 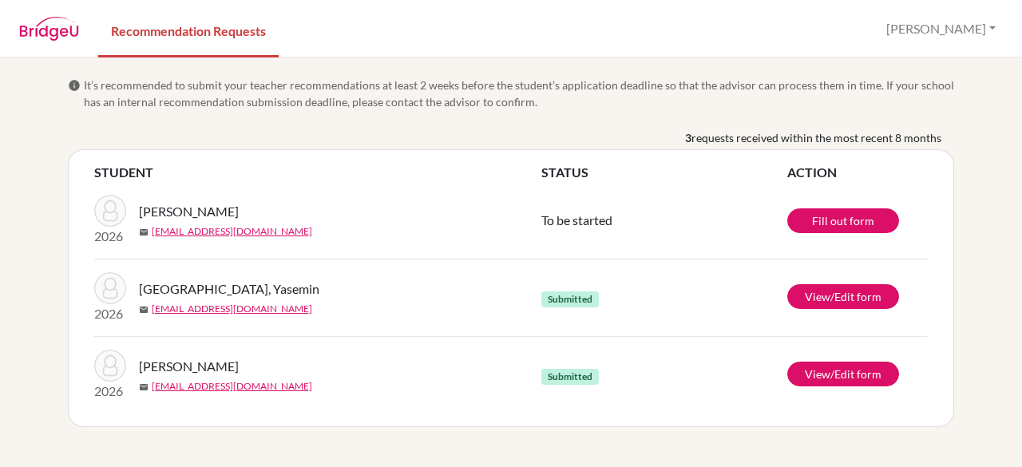 What do you see at coordinates (843, 220) in the screenshot?
I see `a: Fill out form` at bounding box center [843, 220].